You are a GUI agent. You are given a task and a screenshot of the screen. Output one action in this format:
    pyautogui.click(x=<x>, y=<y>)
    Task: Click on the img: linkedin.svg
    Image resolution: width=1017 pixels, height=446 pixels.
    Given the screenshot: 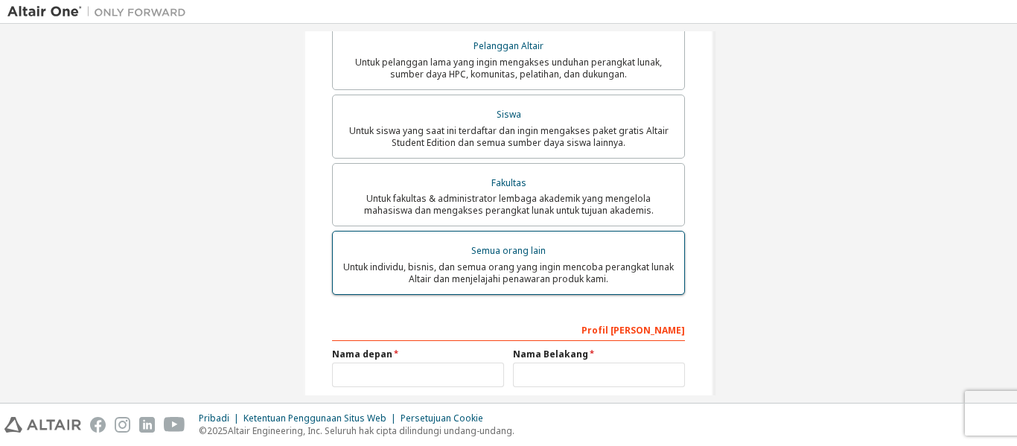 What is the action you would take?
    pyautogui.click(x=147, y=424)
    